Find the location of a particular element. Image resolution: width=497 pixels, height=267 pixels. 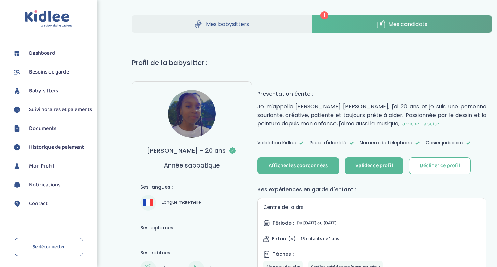

span: Contact is located at coordinates (38, 203).